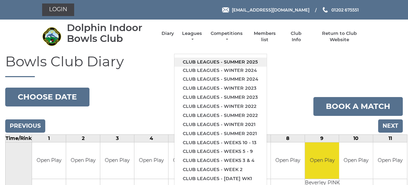  I want to click on a: Club leagues - Summer 2023, so click(221, 97).